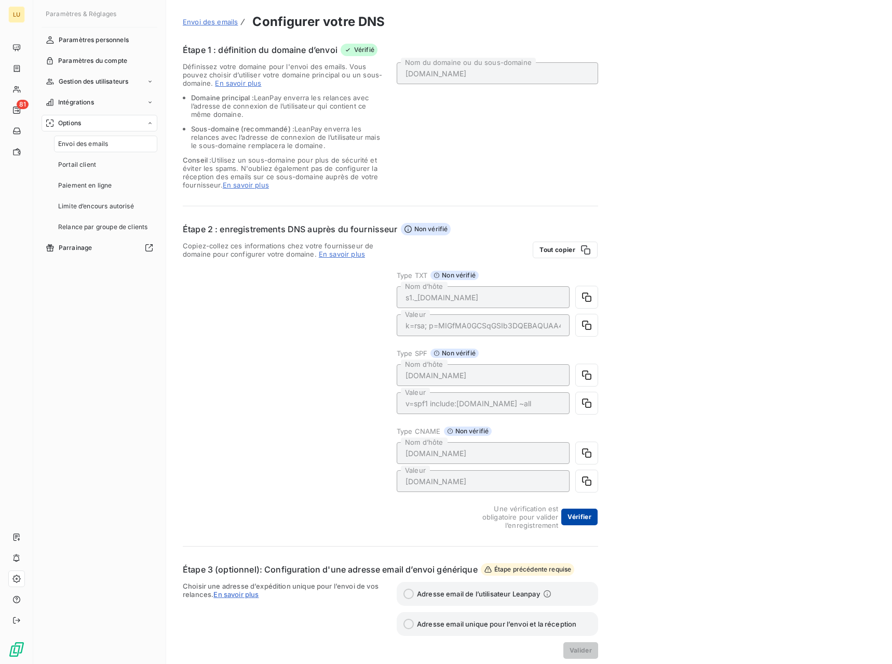 Image resolution: width=892 pixels, height=664 pixels. Describe the element at coordinates (222, 98) in the screenshot. I see `span: Domaine principal :` at that location.